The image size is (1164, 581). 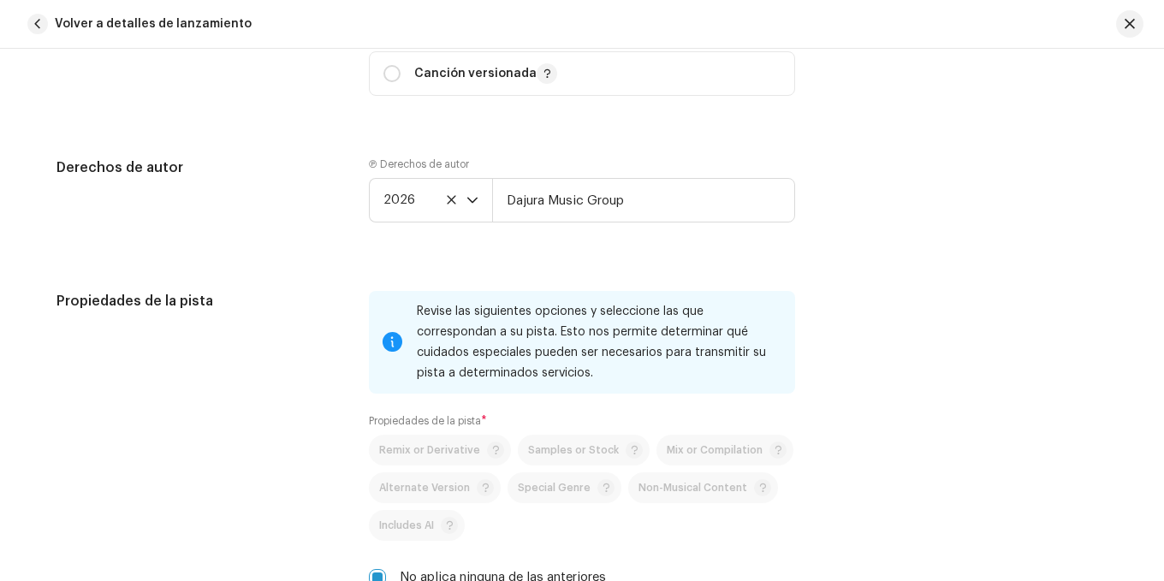 What do you see at coordinates (425, 200) in the screenshot?
I see `span: 2026` at bounding box center [425, 200].